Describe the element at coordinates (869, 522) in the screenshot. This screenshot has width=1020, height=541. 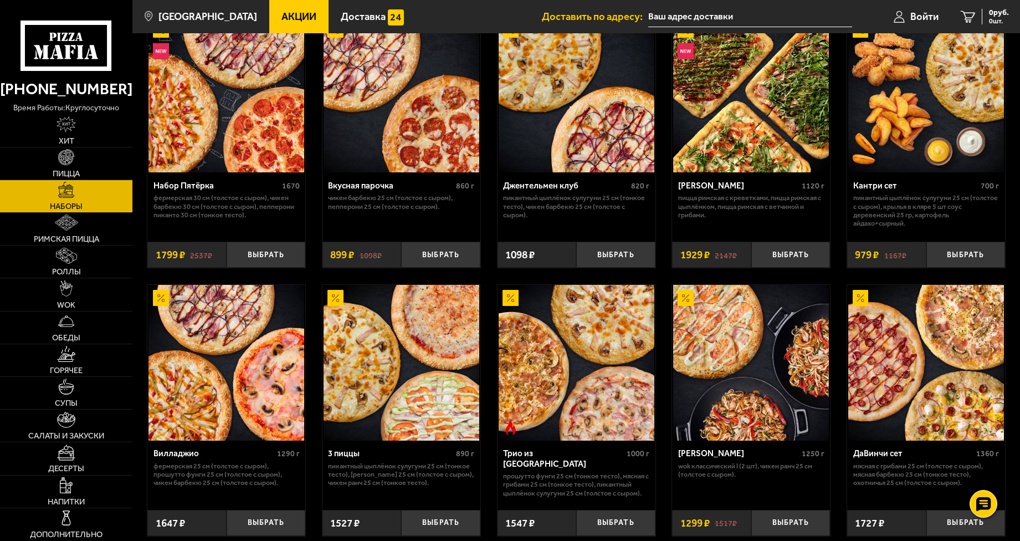
I see `span: 1727 ₽` at that location.